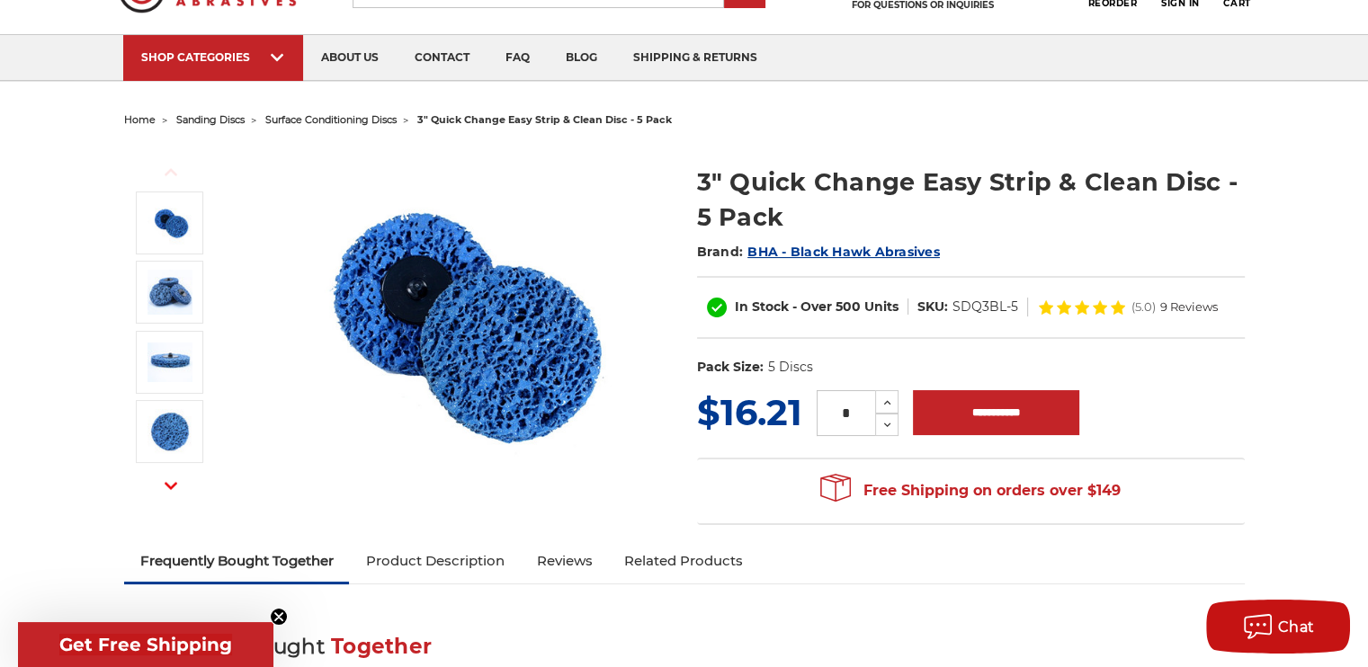 This screenshot has height=667, width=1368. Describe the element at coordinates (331, 120) in the screenshot. I see `span: surface conditioning discs` at that location.